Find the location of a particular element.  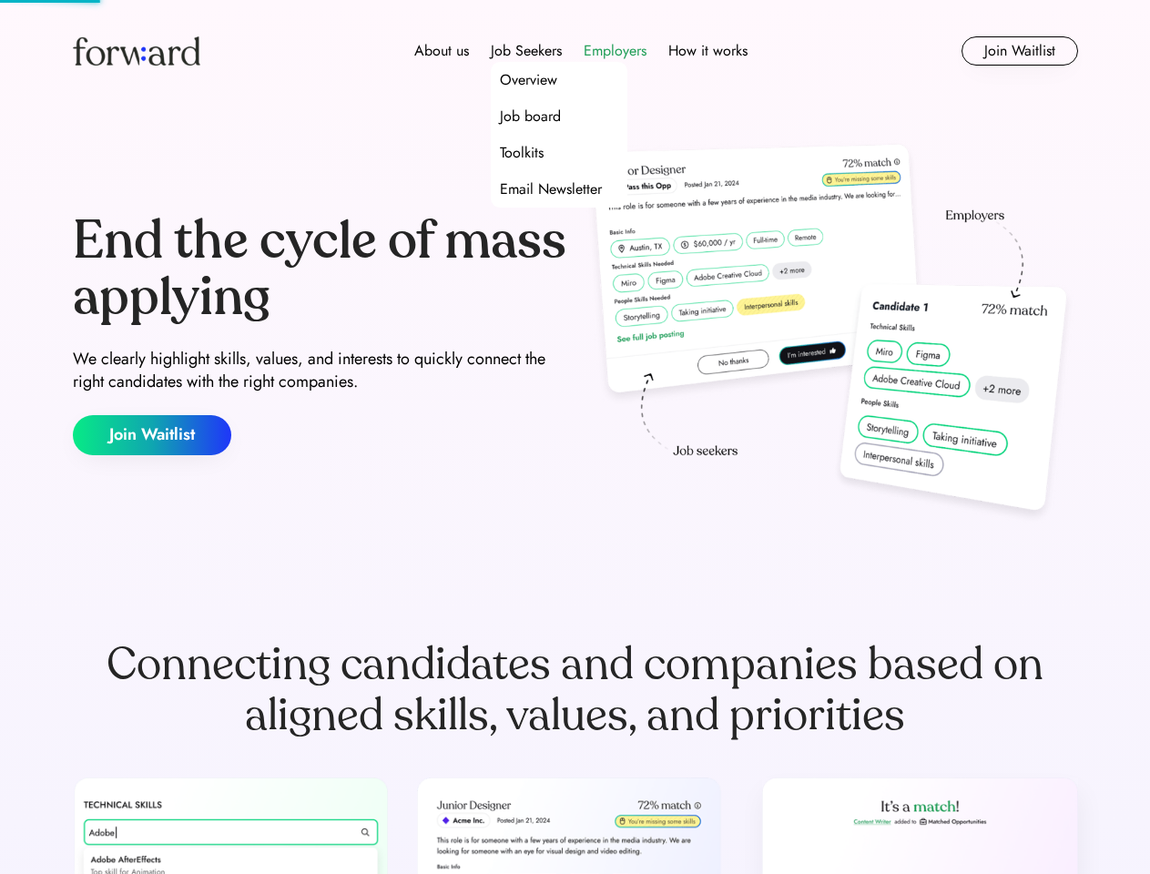

div: Job board is located at coordinates (530, 117).